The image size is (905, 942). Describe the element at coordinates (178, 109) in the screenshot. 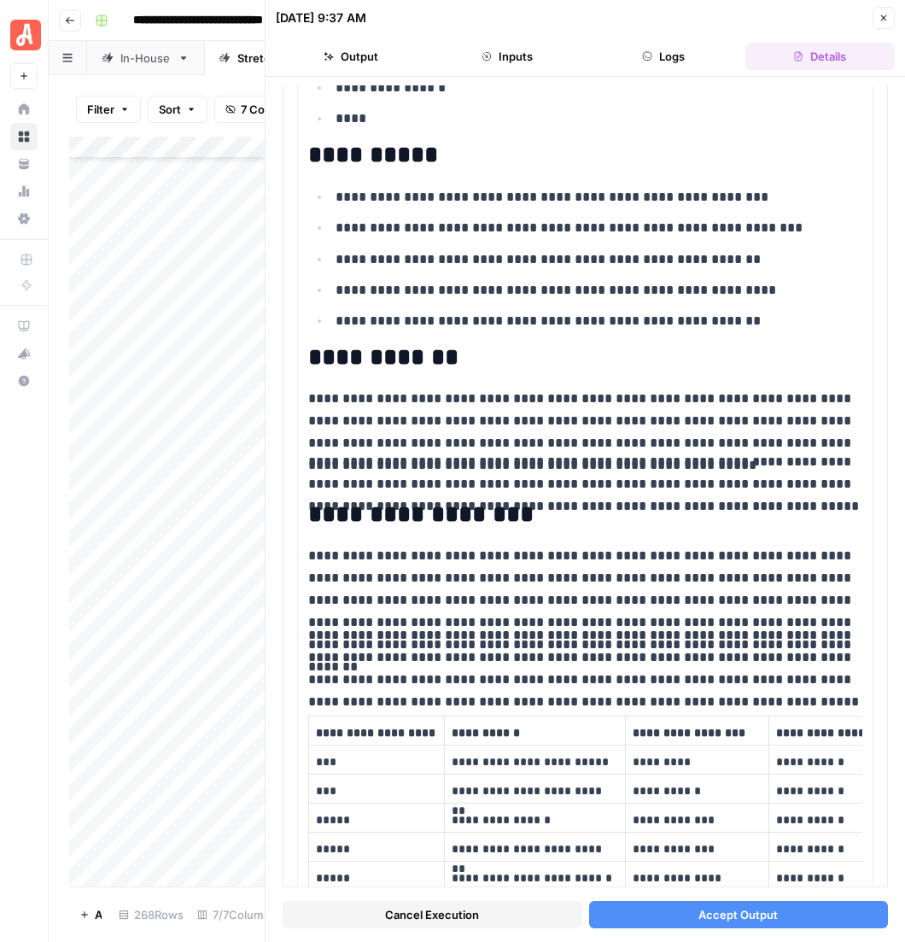

I see `button: Sort` at that location.